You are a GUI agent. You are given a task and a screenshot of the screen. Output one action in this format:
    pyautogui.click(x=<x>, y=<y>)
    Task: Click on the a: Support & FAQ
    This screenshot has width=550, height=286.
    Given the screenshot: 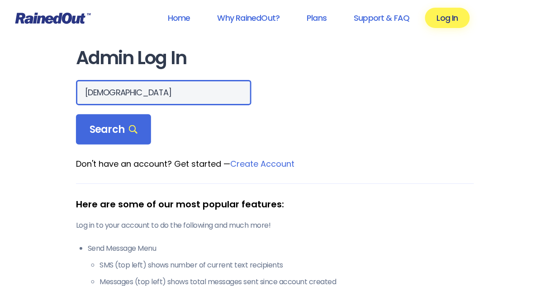 What is the action you would take?
    pyautogui.click(x=381, y=18)
    